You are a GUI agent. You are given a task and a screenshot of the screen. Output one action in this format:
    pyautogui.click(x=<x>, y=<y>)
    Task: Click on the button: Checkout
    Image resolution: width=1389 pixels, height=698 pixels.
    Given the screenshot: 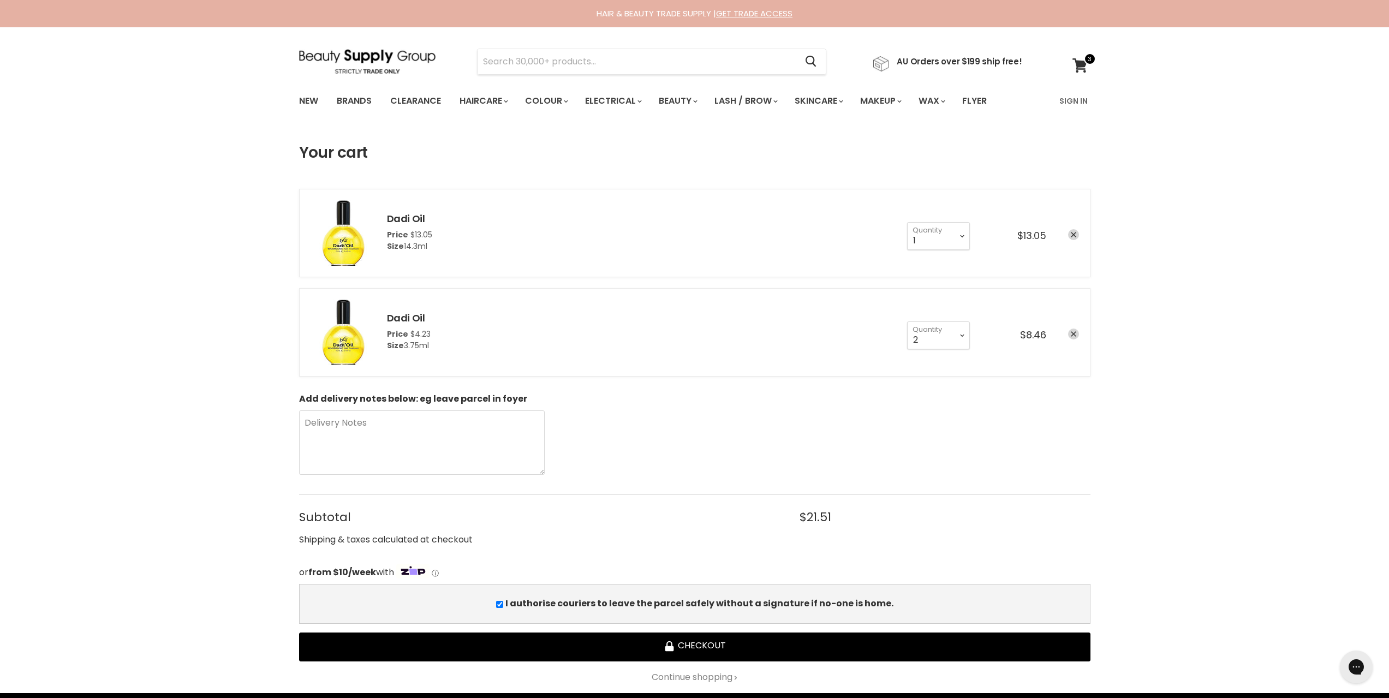 What is the action you would take?
    pyautogui.click(x=695, y=647)
    